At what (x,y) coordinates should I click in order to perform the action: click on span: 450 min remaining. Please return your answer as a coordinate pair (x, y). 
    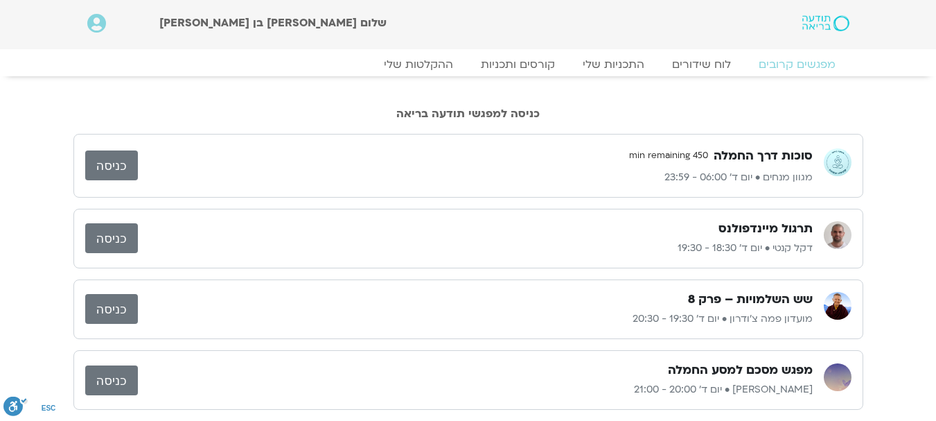
    Looking at the image, I should click on (669, 156).